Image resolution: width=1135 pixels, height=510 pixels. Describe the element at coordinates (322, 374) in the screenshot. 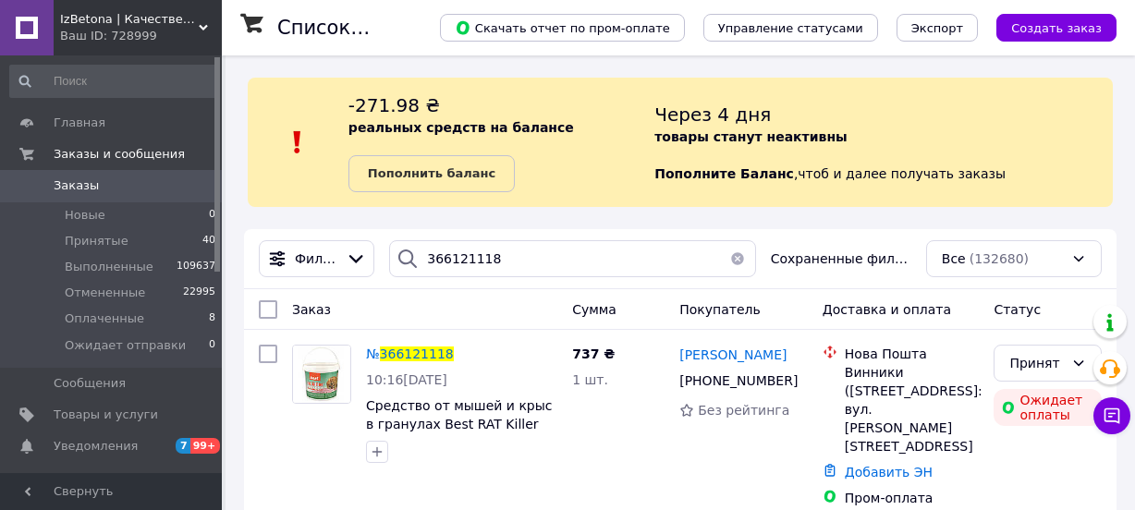

I see `a: Фото товару` at that location.